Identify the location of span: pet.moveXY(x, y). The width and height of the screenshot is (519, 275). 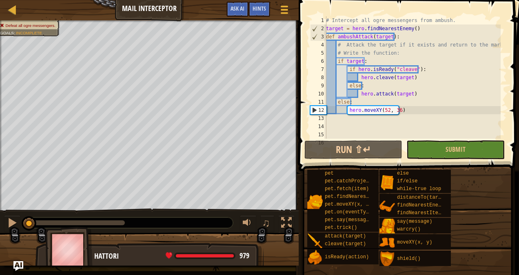
(348, 205).